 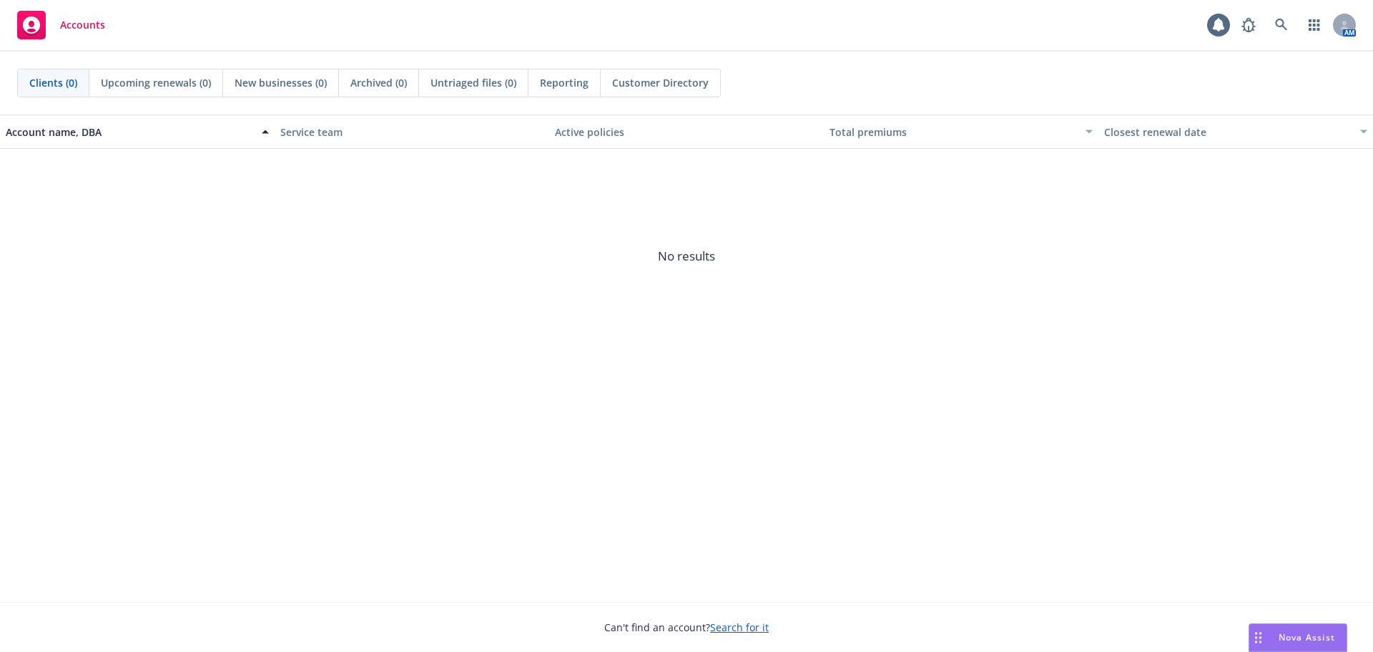 What do you see at coordinates (961, 132) in the screenshot?
I see `button: Total premiums` at bounding box center [961, 132].